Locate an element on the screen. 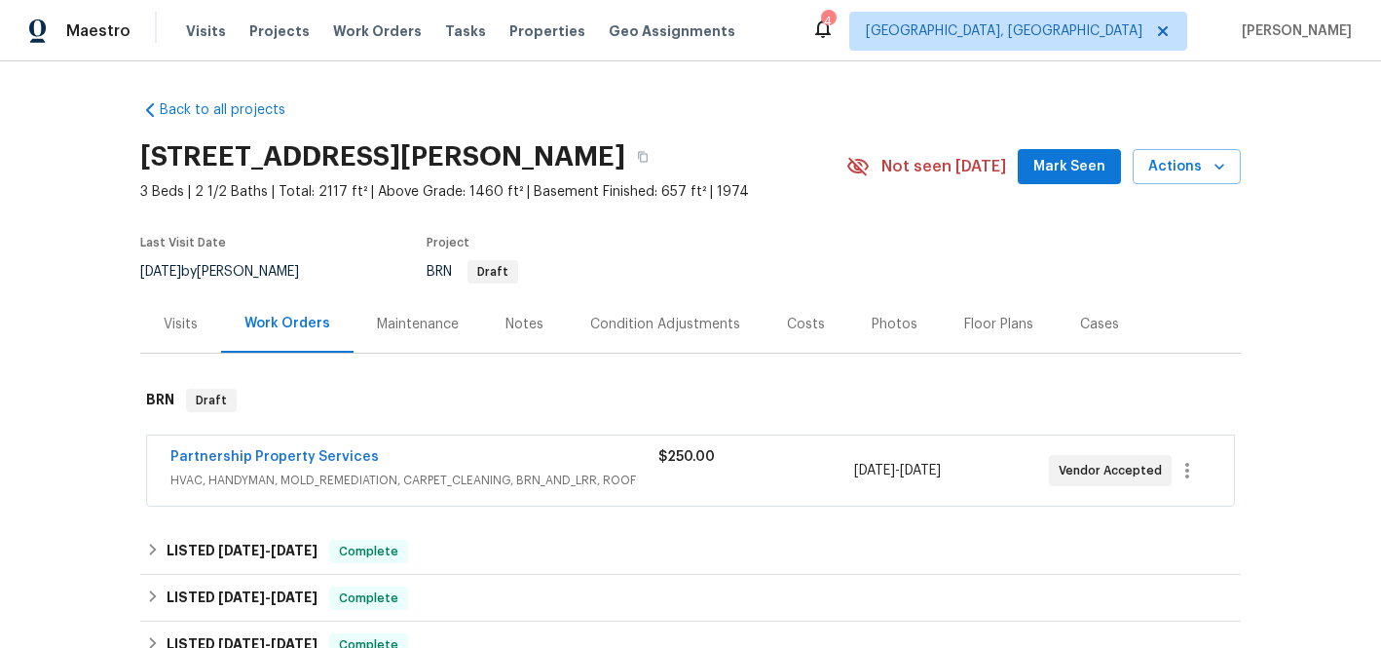 The image size is (1381, 648). div: Maintenance is located at coordinates (418, 324).